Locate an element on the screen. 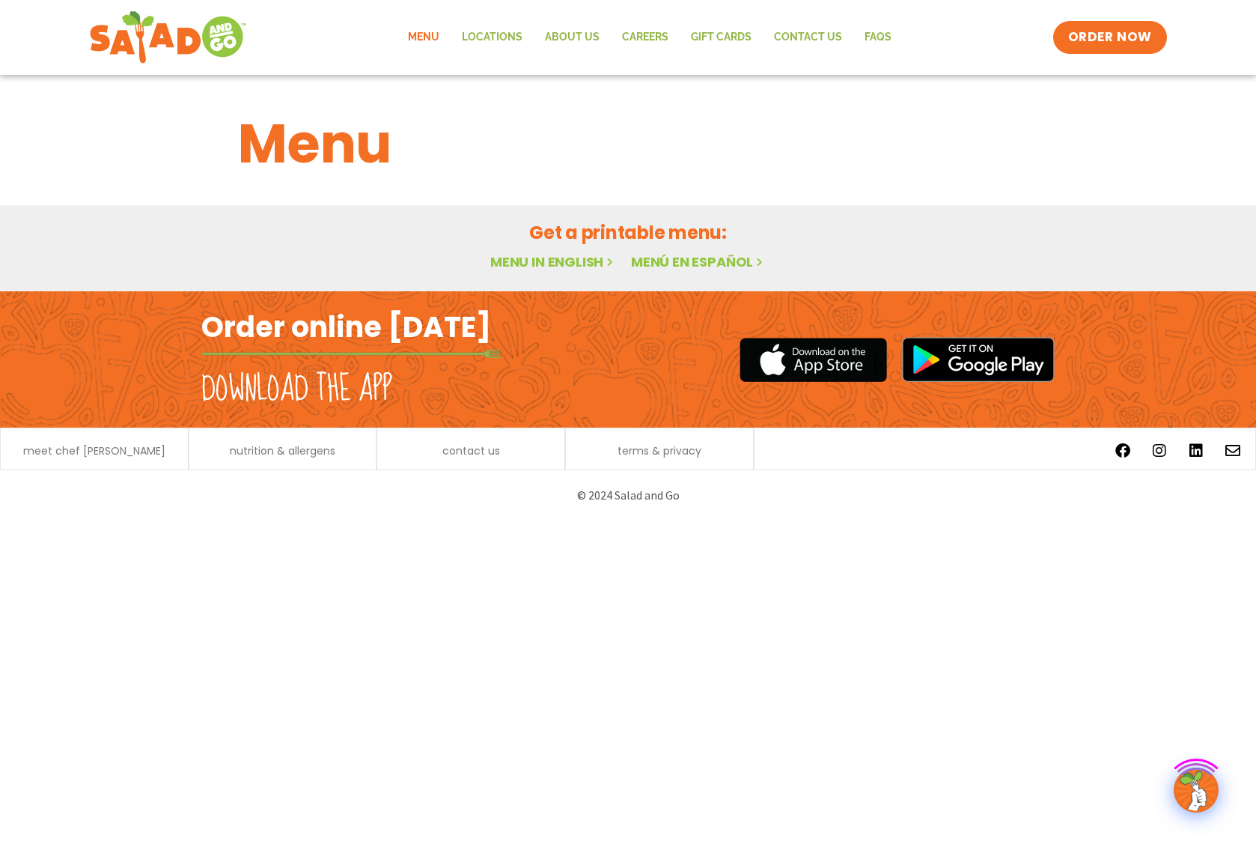 Image resolution: width=1256 pixels, height=850 pixels. span: ORDER NOW is located at coordinates (1110, 37).